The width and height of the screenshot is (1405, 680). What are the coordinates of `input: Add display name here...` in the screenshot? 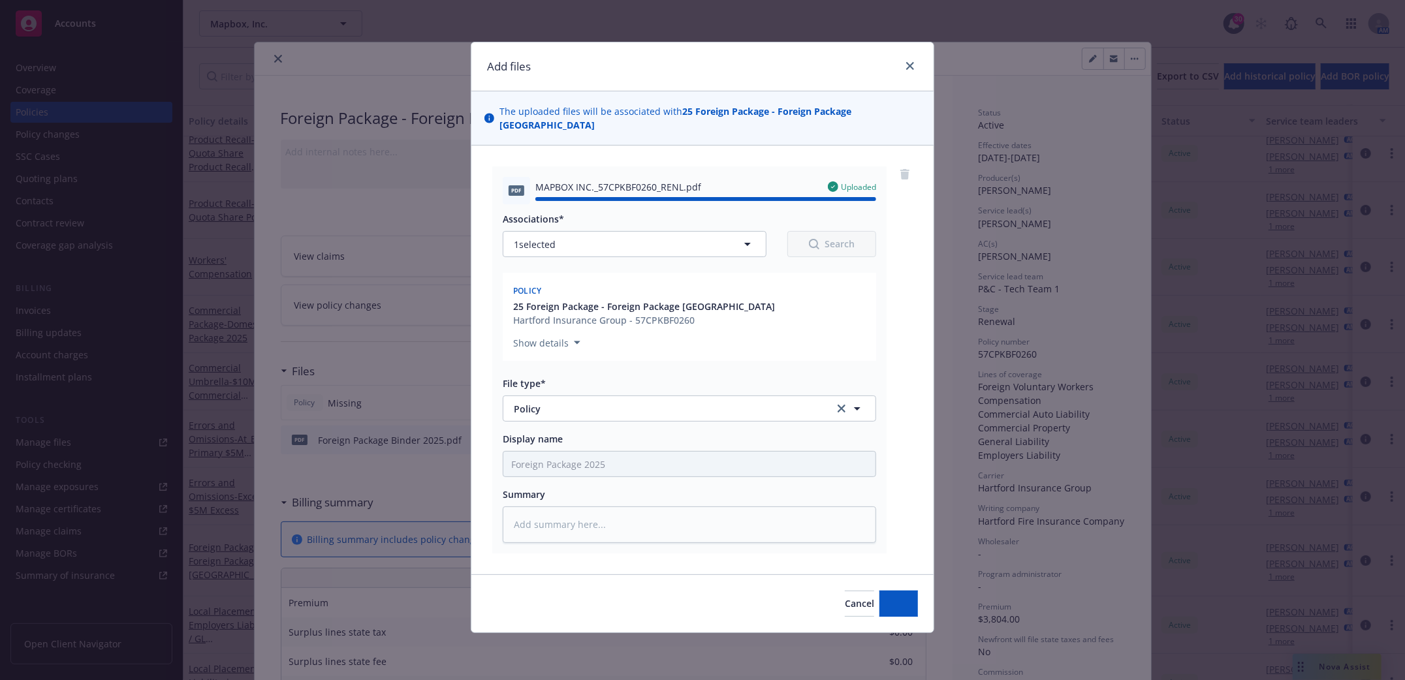 It's located at (689, 464).